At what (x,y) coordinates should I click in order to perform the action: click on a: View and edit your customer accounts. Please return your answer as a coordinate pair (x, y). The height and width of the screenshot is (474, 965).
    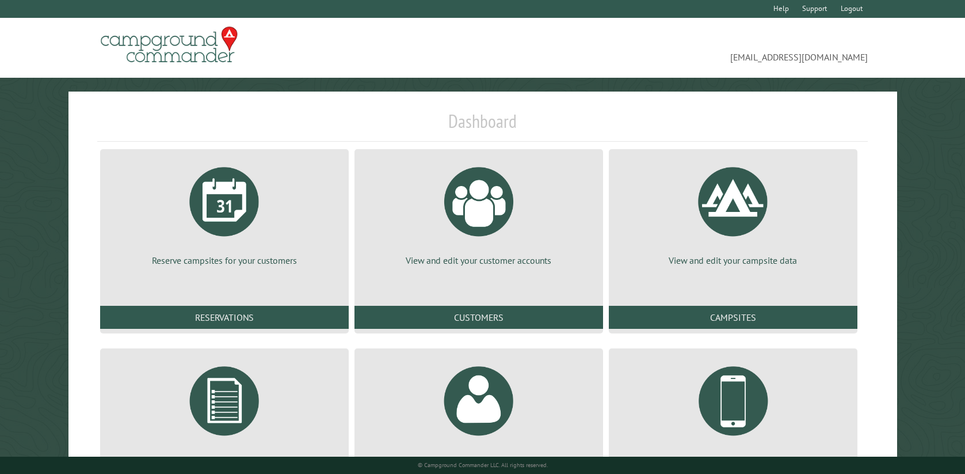
    Looking at the image, I should click on (479, 212).